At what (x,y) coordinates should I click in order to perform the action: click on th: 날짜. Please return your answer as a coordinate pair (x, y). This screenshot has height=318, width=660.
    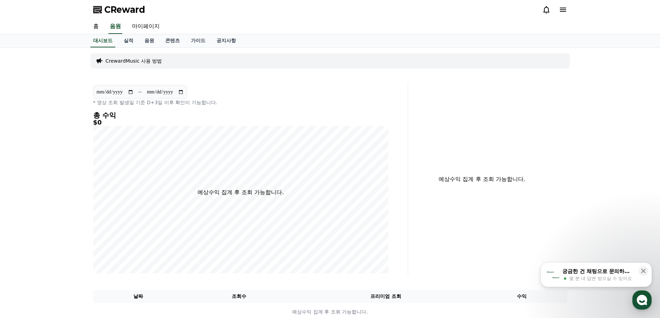
    Looking at the image, I should click on (138, 296).